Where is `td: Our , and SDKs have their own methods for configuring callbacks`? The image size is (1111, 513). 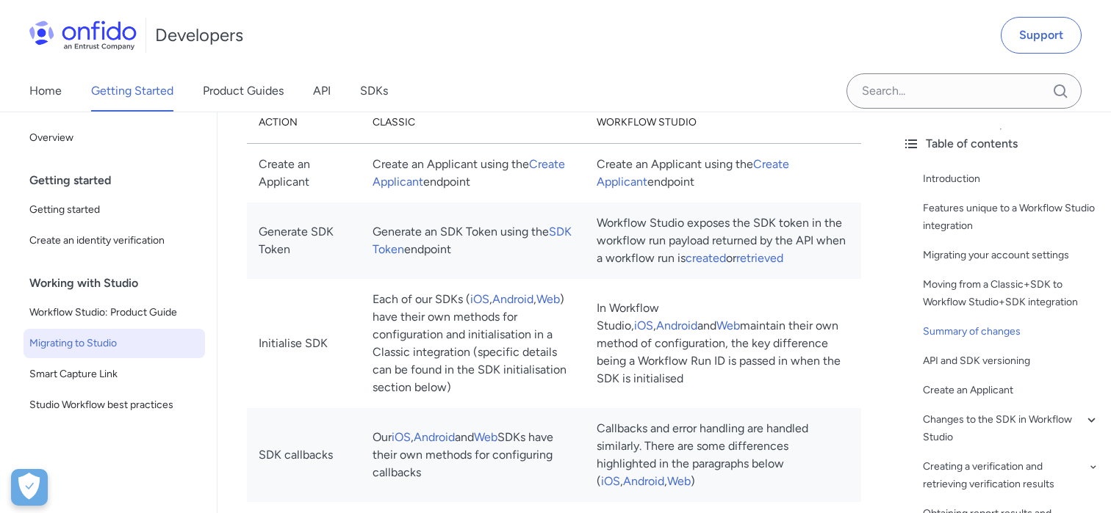
td: Our , and SDKs have their own methods for configuring callbacks is located at coordinates (472, 455).